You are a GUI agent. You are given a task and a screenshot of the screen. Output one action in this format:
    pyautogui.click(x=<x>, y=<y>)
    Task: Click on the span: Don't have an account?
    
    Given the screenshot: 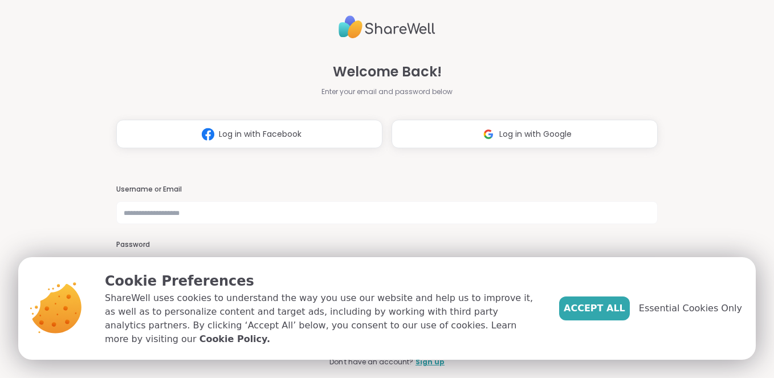 What is the action you would take?
    pyautogui.click(x=371, y=362)
    